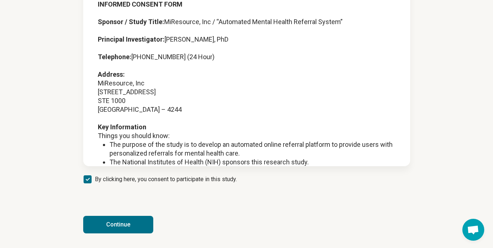 This screenshot has width=493, height=248. I want to click on strong: Principal Investigator:, so click(131, 39).